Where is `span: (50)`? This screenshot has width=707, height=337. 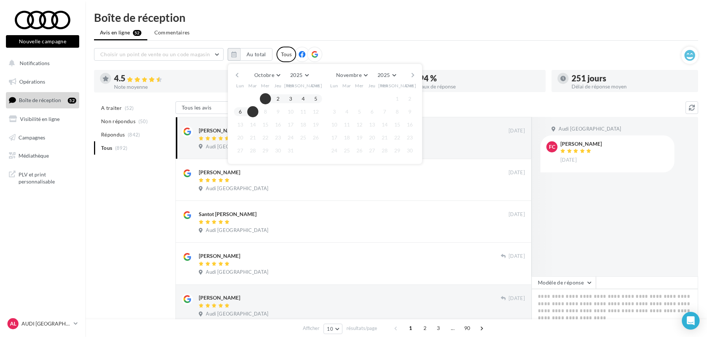 span: (50) is located at coordinates (143, 121).